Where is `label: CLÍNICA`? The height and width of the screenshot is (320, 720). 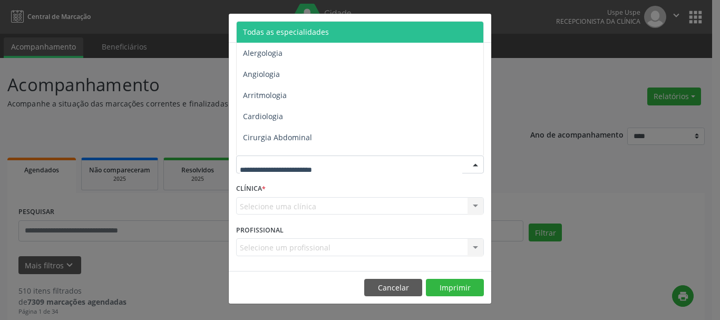 label: CLÍNICA is located at coordinates (251, 189).